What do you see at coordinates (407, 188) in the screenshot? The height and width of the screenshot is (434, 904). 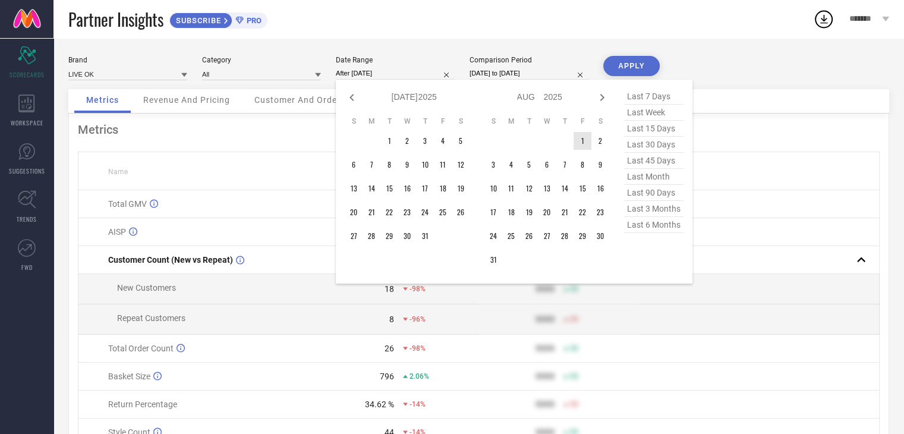 I see `td: Wed Jul 16 2025` at bounding box center [407, 188].